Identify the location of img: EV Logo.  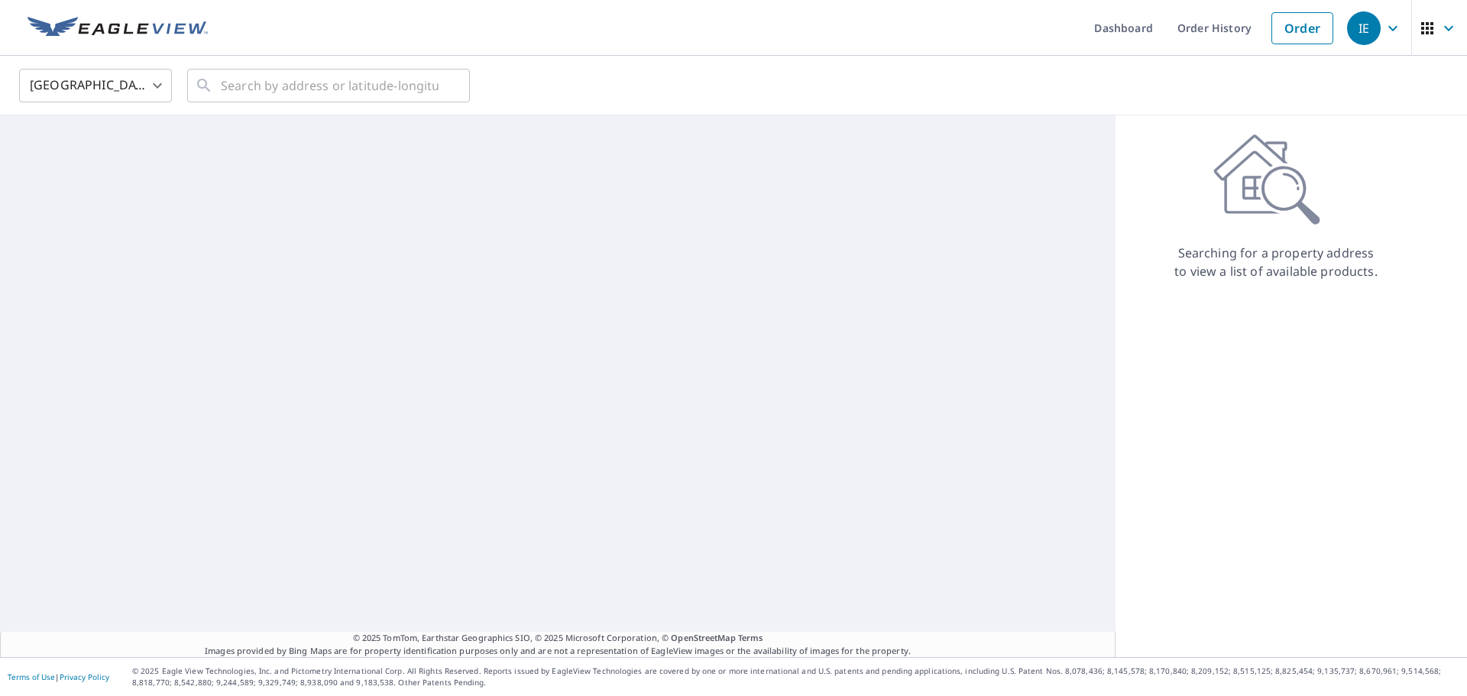
(118, 28).